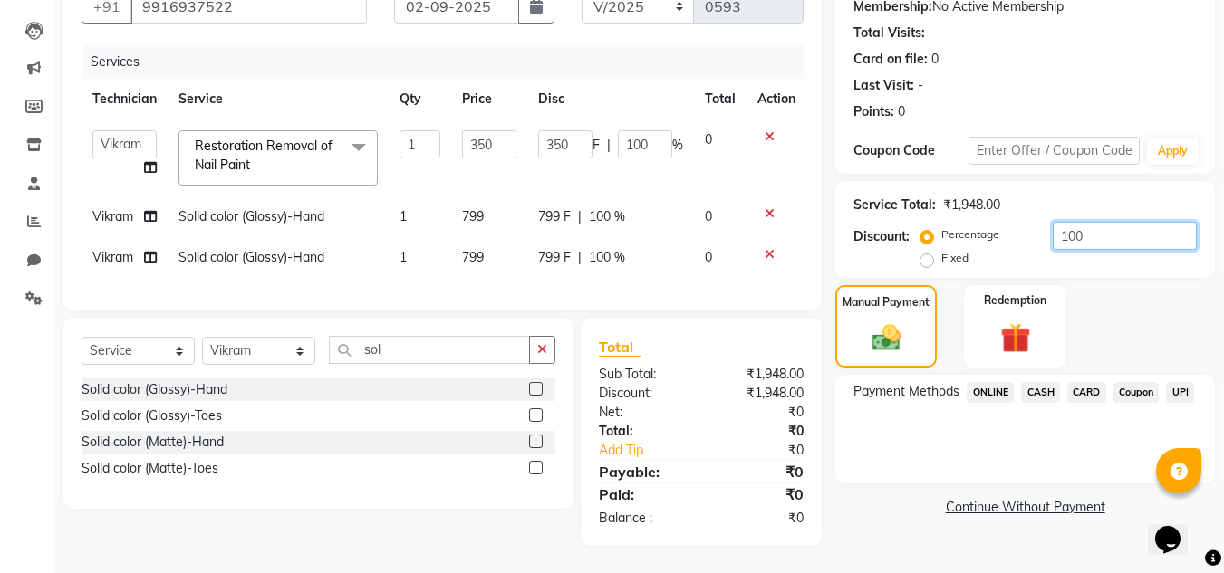 The width and height of the screenshot is (1224, 573). What do you see at coordinates (894, 205) in the screenshot?
I see `div: Service Total:` at bounding box center [894, 205].